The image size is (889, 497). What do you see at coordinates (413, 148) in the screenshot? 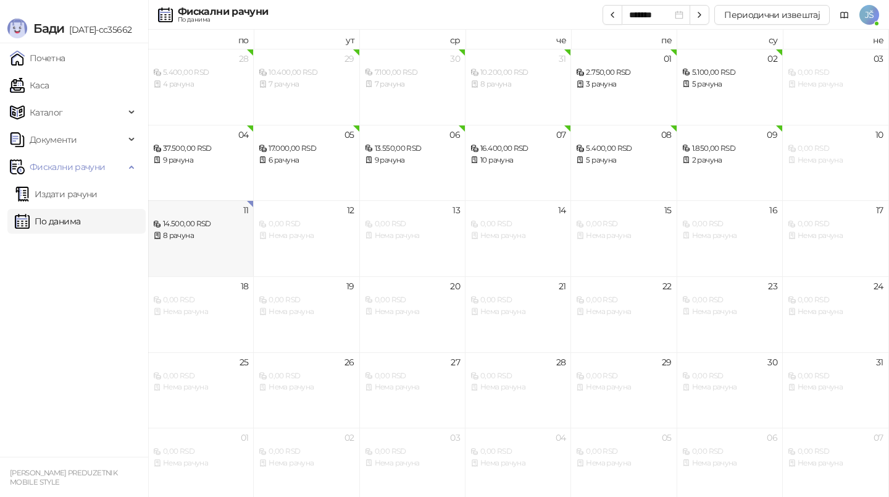
I see `div: 13.550,00 RSD` at bounding box center [413, 148].